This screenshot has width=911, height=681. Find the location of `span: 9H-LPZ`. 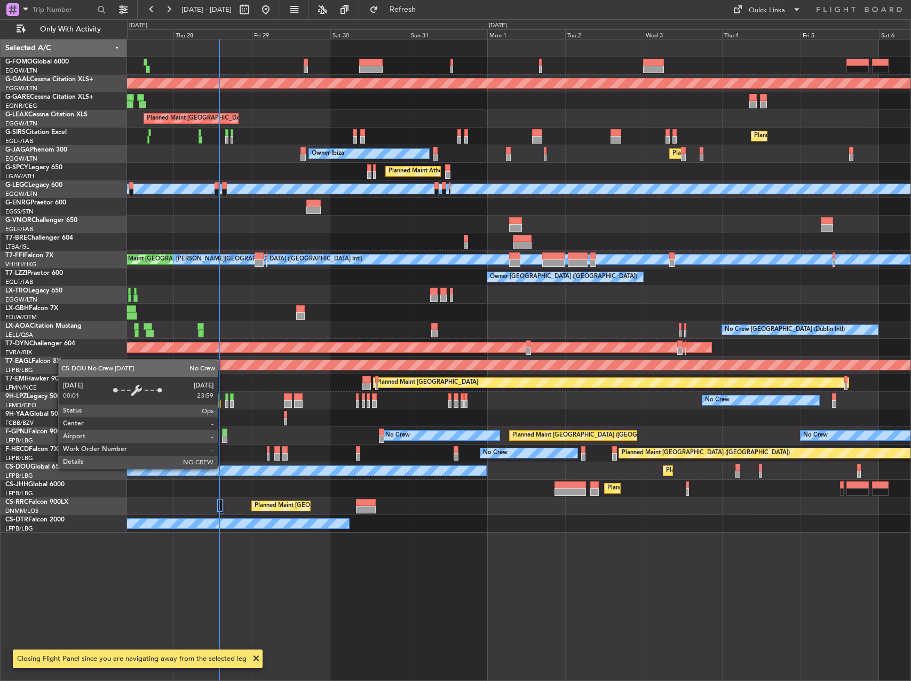

span: 9H-LPZ is located at coordinates (16, 397).